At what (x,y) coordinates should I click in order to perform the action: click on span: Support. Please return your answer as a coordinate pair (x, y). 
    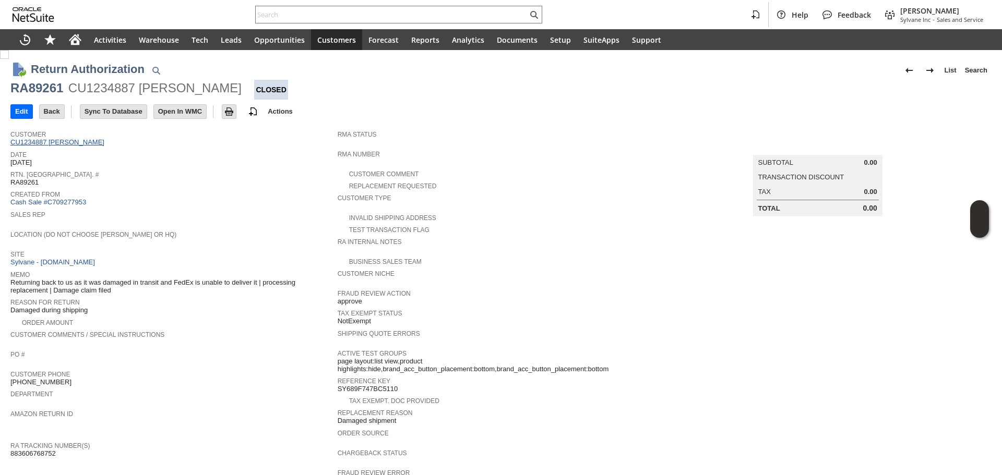
    Looking at the image, I should click on (647, 40).